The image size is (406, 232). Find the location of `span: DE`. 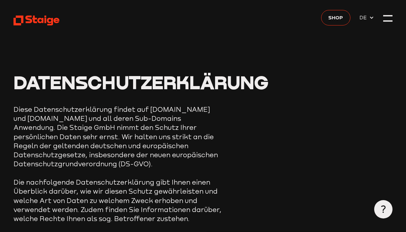

span: DE is located at coordinates (365, 17).